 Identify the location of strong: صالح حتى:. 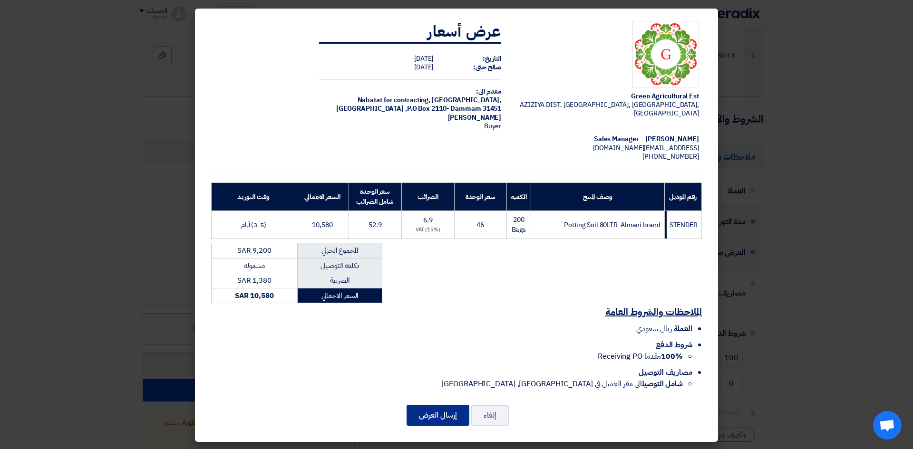
(487, 67).